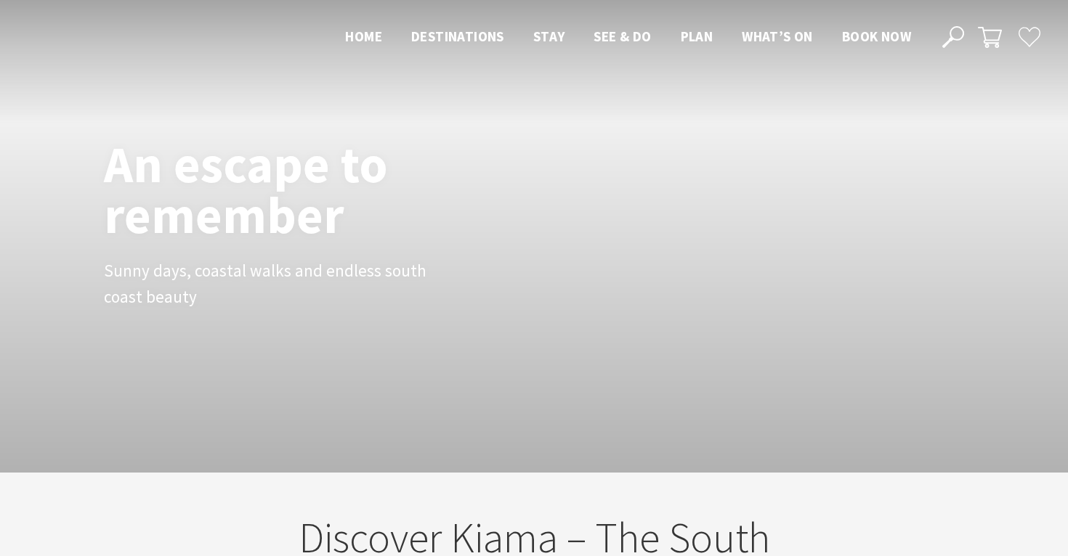 The image size is (1068, 556). Describe the element at coordinates (777, 36) in the screenshot. I see `span: What’s On` at that location.